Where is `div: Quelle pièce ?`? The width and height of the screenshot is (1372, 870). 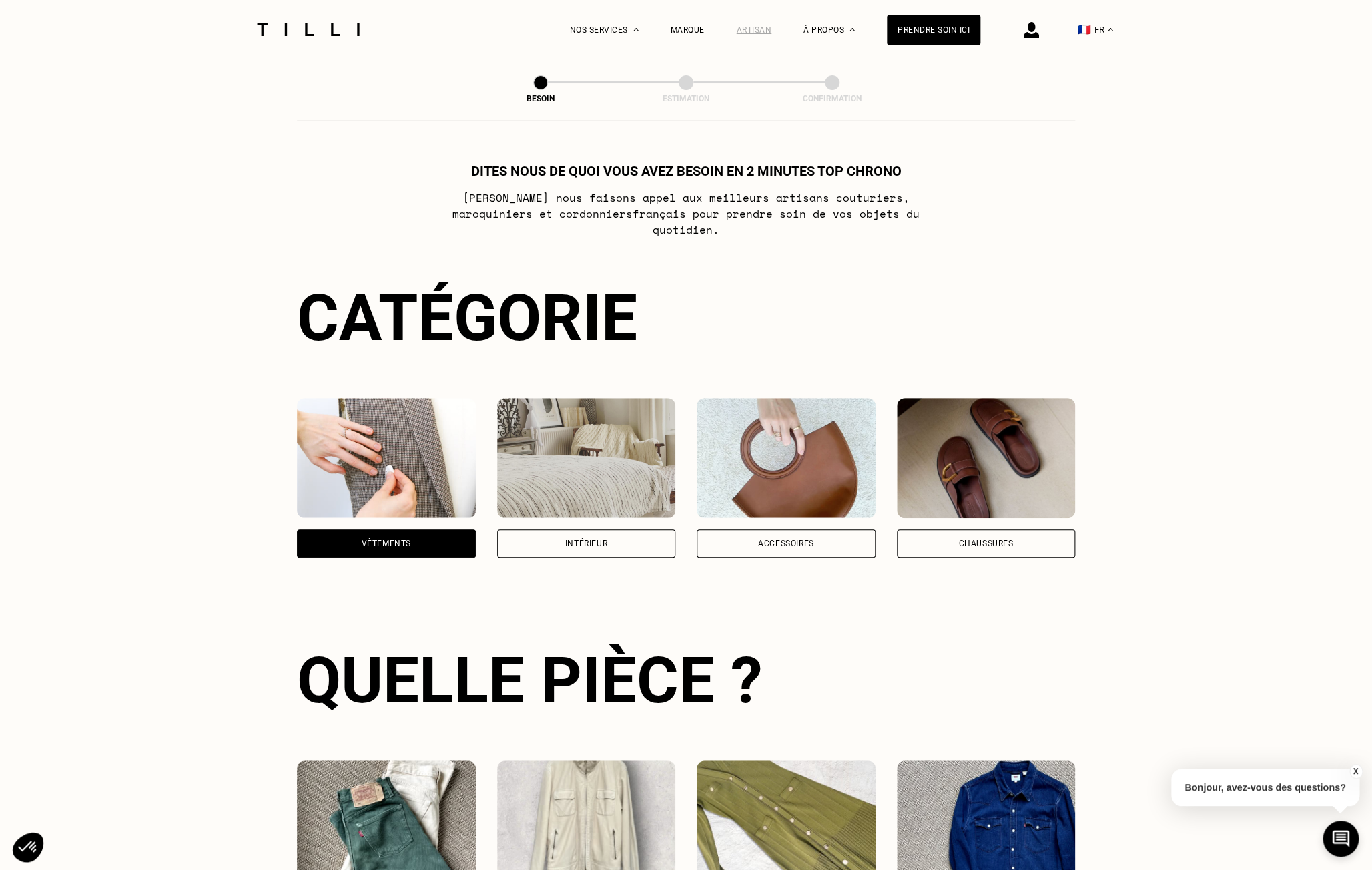
div: Quelle pièce ? is located at coordinates (686, 680).